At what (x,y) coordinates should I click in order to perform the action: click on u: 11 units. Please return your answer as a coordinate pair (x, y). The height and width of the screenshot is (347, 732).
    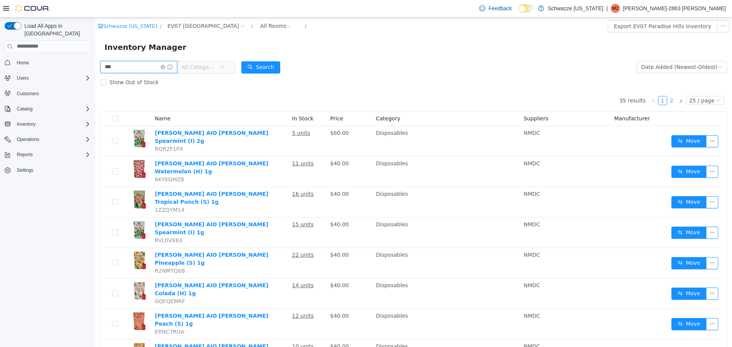
    Looking at the image, I should click on (207, 146).